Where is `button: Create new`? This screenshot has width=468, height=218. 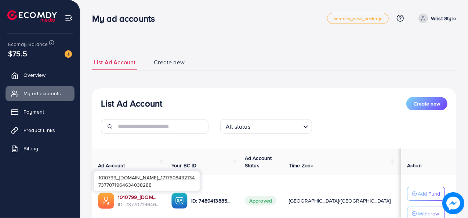 button: Create new is located at coordinates (427, 104).